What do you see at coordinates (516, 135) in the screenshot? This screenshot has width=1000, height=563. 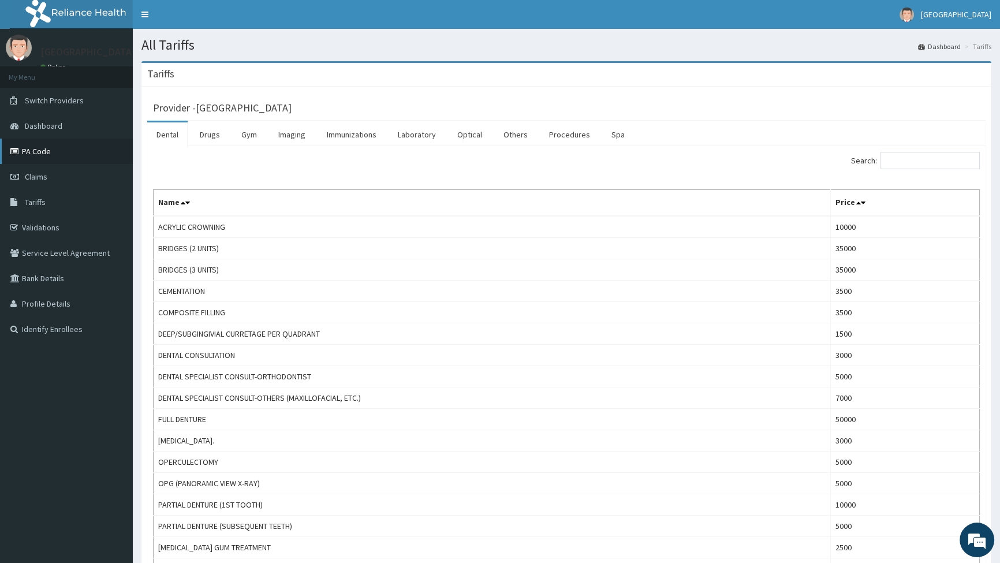 I see `a: Others` at bounding box center [516, 135].